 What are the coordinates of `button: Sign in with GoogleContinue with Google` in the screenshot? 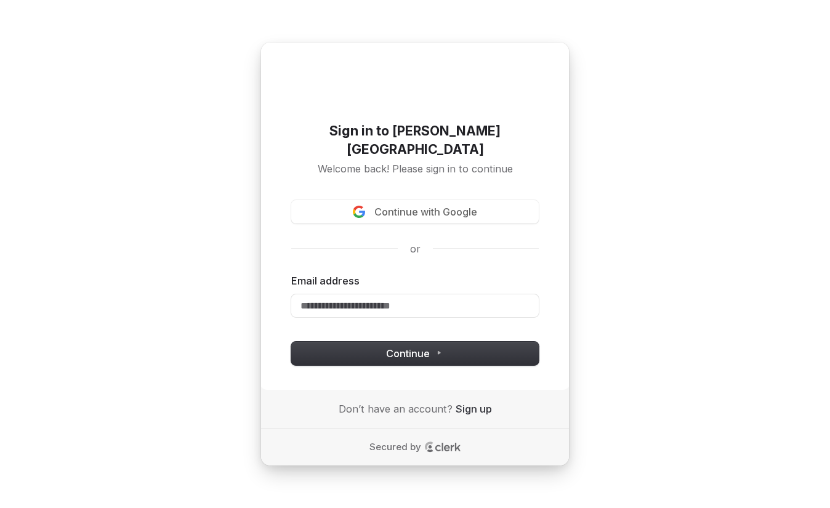 It's located at (415, 212).